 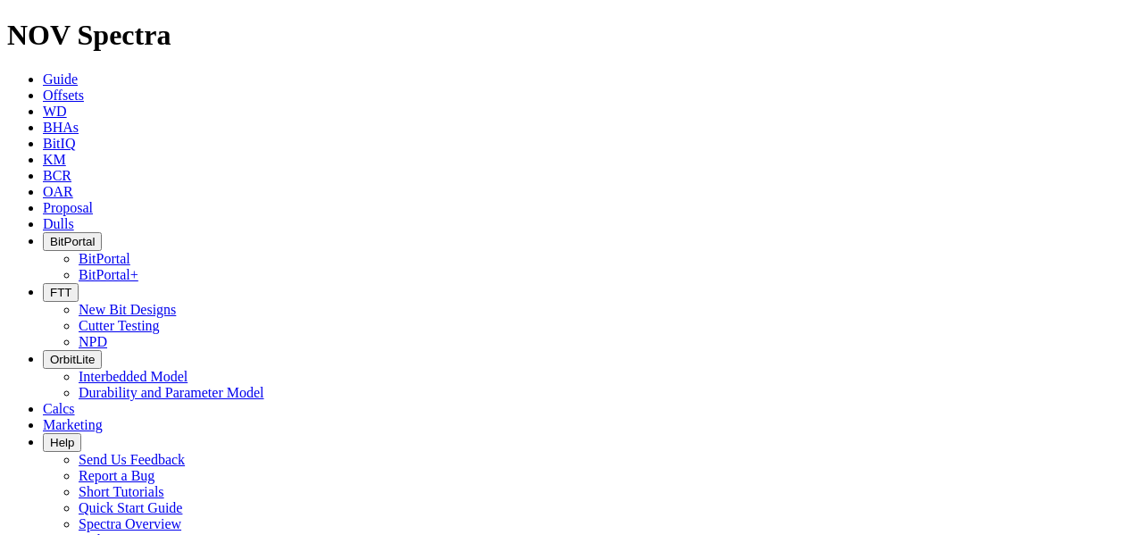 I want to click on a: Marketing, so click(x=72, y=424).